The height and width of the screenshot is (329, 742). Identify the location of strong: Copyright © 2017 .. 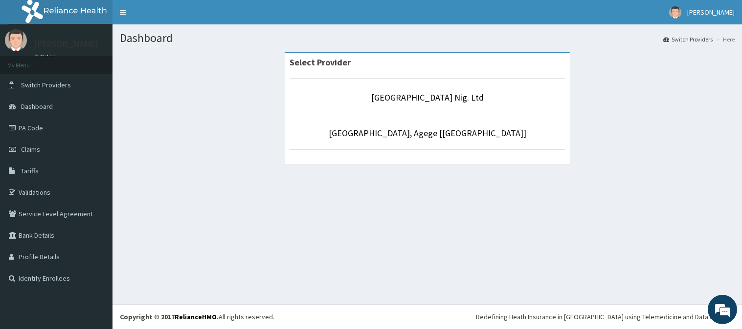
(169, 317).